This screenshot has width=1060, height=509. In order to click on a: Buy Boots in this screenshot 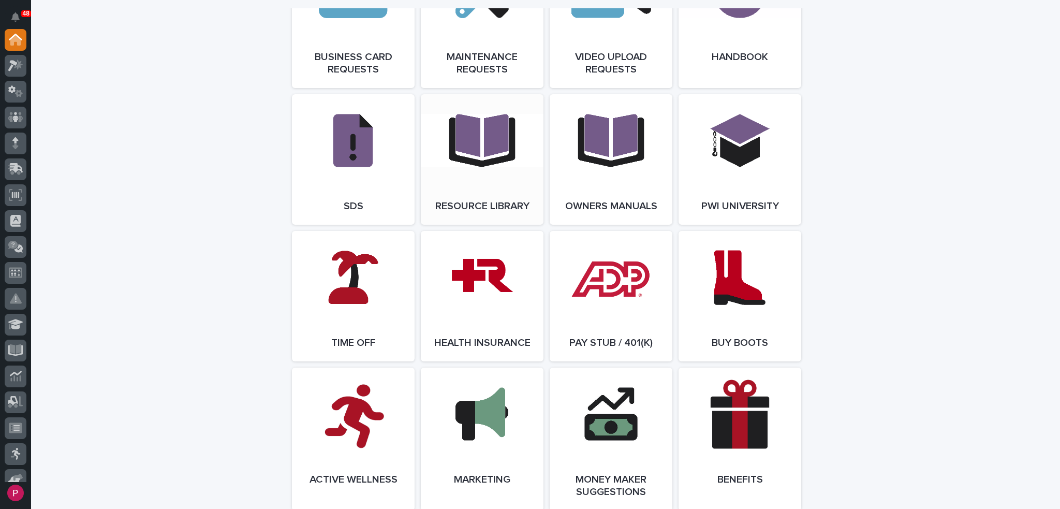, I will do `click(739, 296)`.